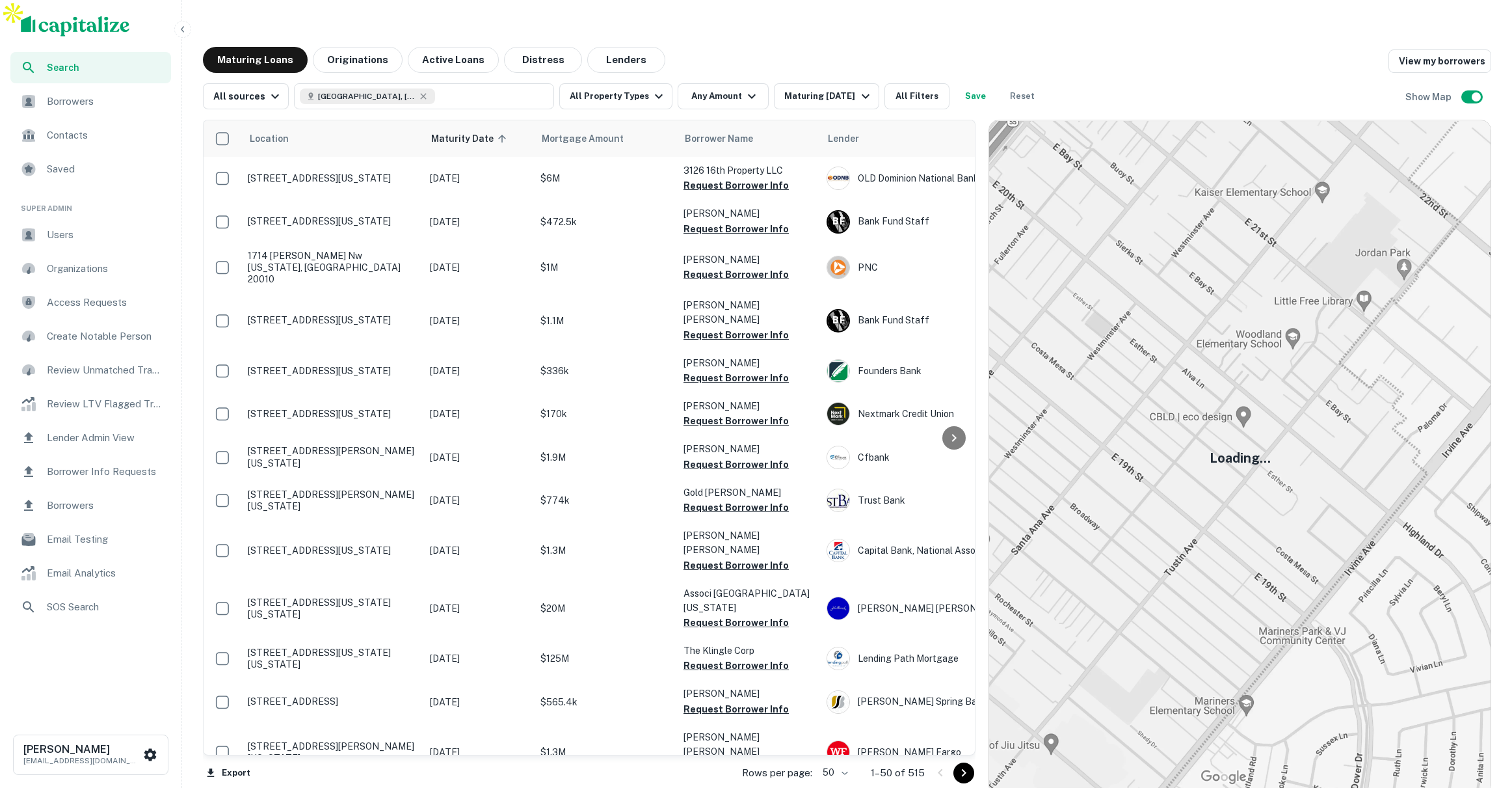 This screenshot has height=788, width=1512. What do you see at coordinates (924, 321) in the screenshot?
I see `div: Bank Fund Staff` at bounding box center [924, 321].